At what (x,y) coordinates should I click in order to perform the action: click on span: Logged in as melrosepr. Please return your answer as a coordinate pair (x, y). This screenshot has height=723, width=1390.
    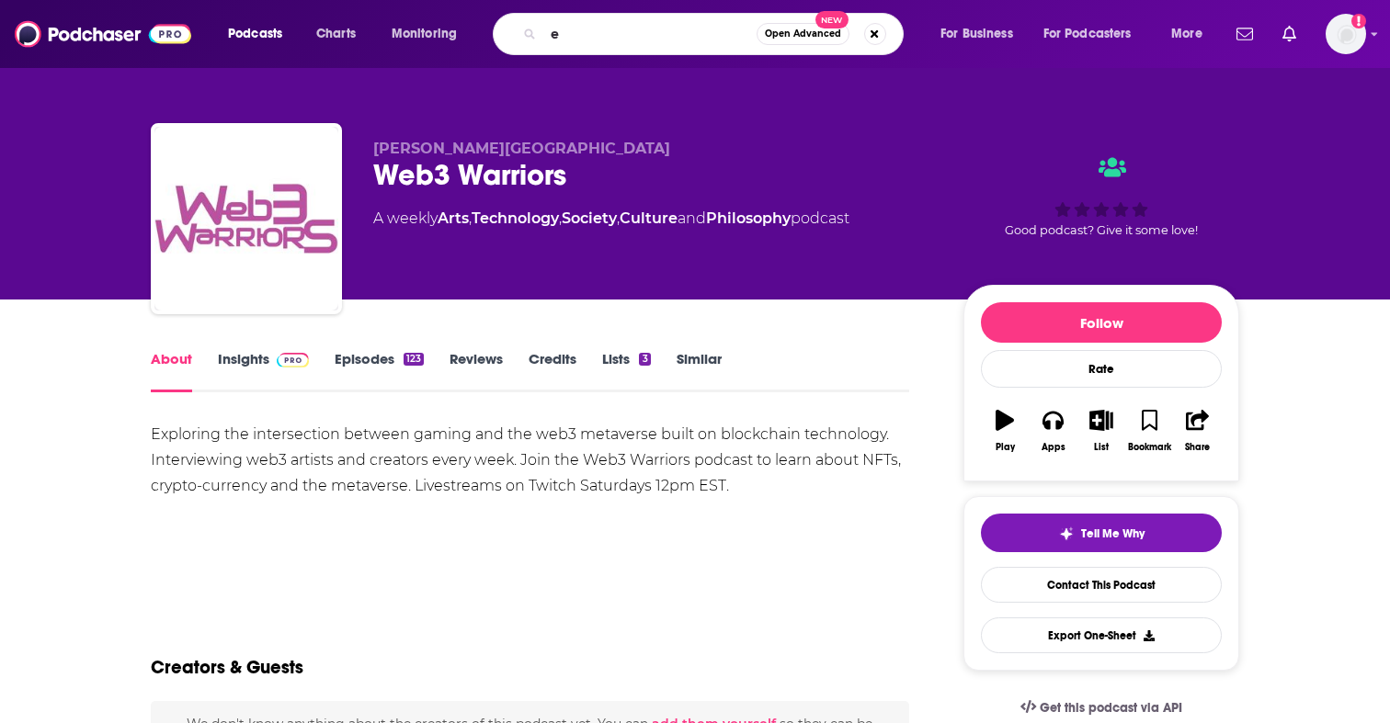
    Looking at the image, I should click on (1345, 34).